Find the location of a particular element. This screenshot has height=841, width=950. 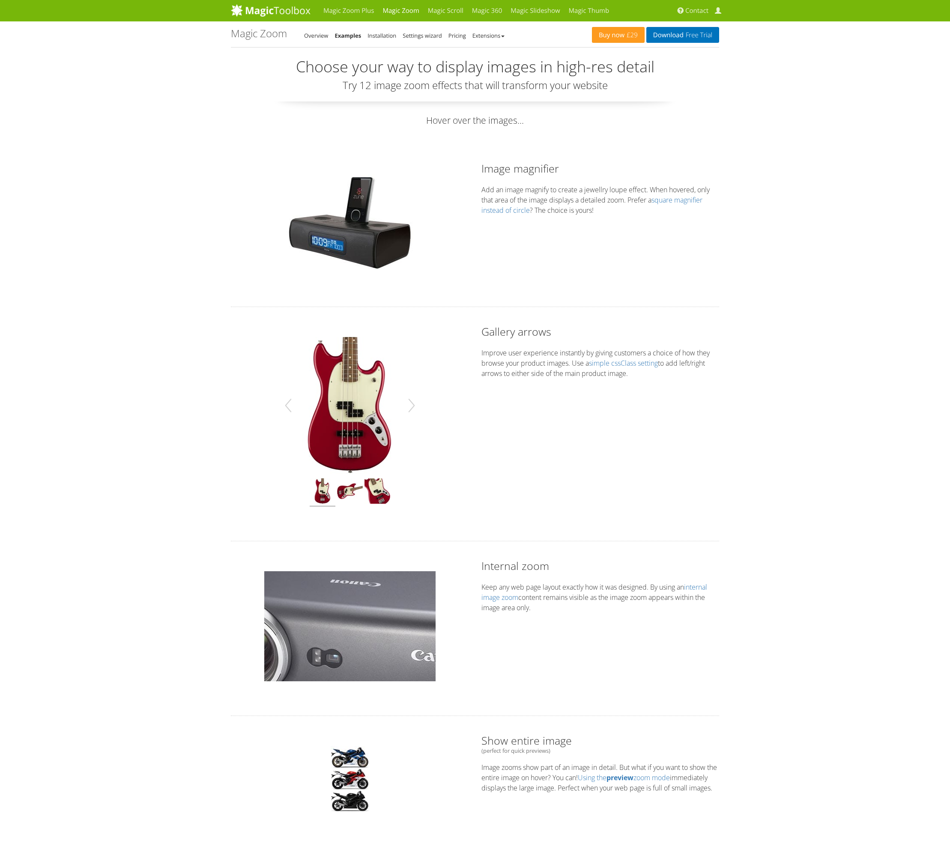

h2: Gallery arrows is located at coordinates (600, 331).